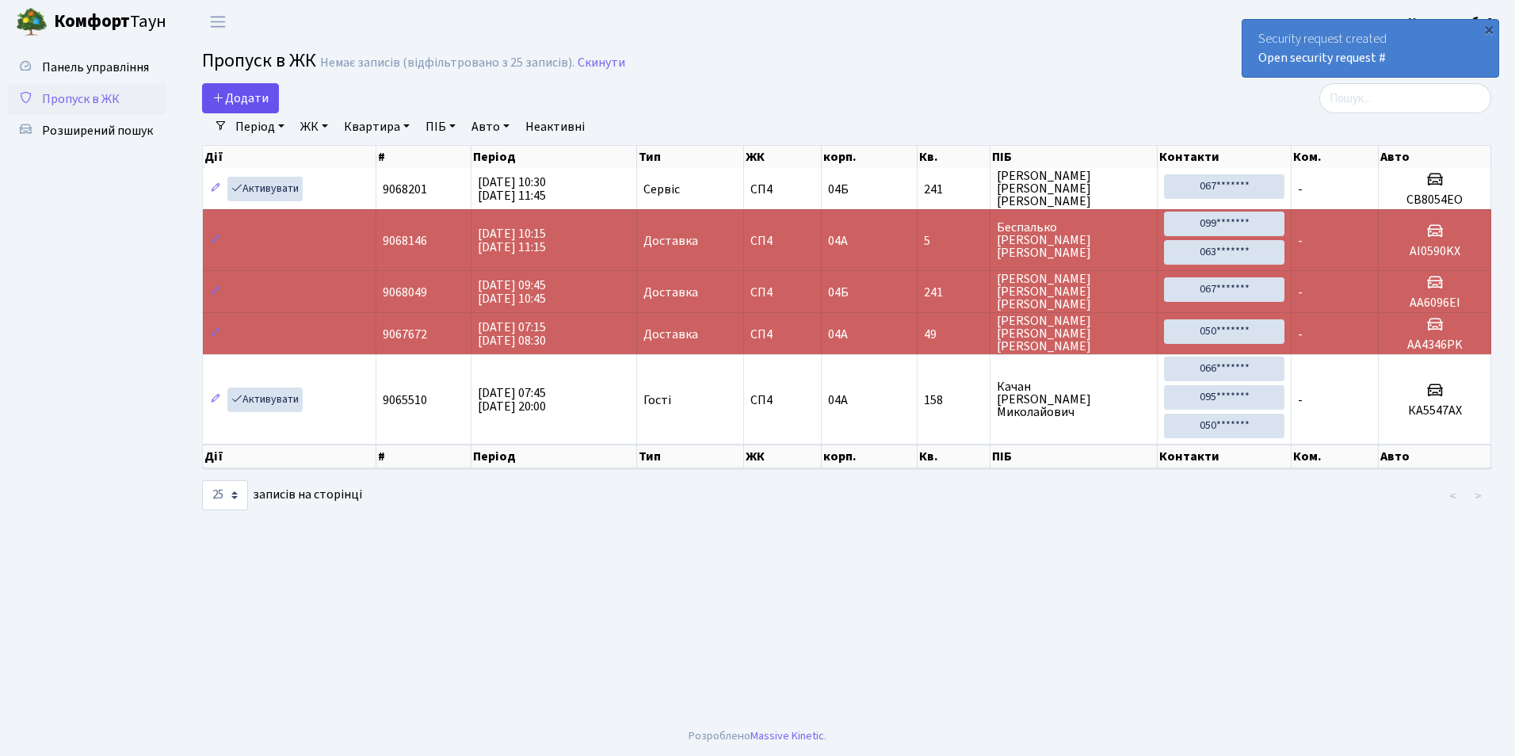  What do you see at coordinates (218, 21) in the screenshot?
I see `button: Переключити навігацію` at bounding box center [218, 21].